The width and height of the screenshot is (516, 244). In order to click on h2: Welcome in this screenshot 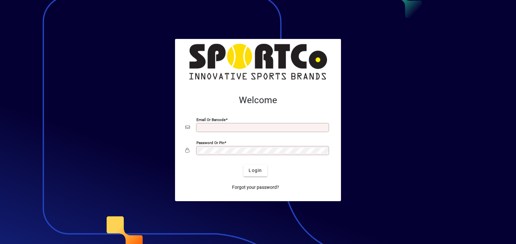, I will do `click(258, 100)`.